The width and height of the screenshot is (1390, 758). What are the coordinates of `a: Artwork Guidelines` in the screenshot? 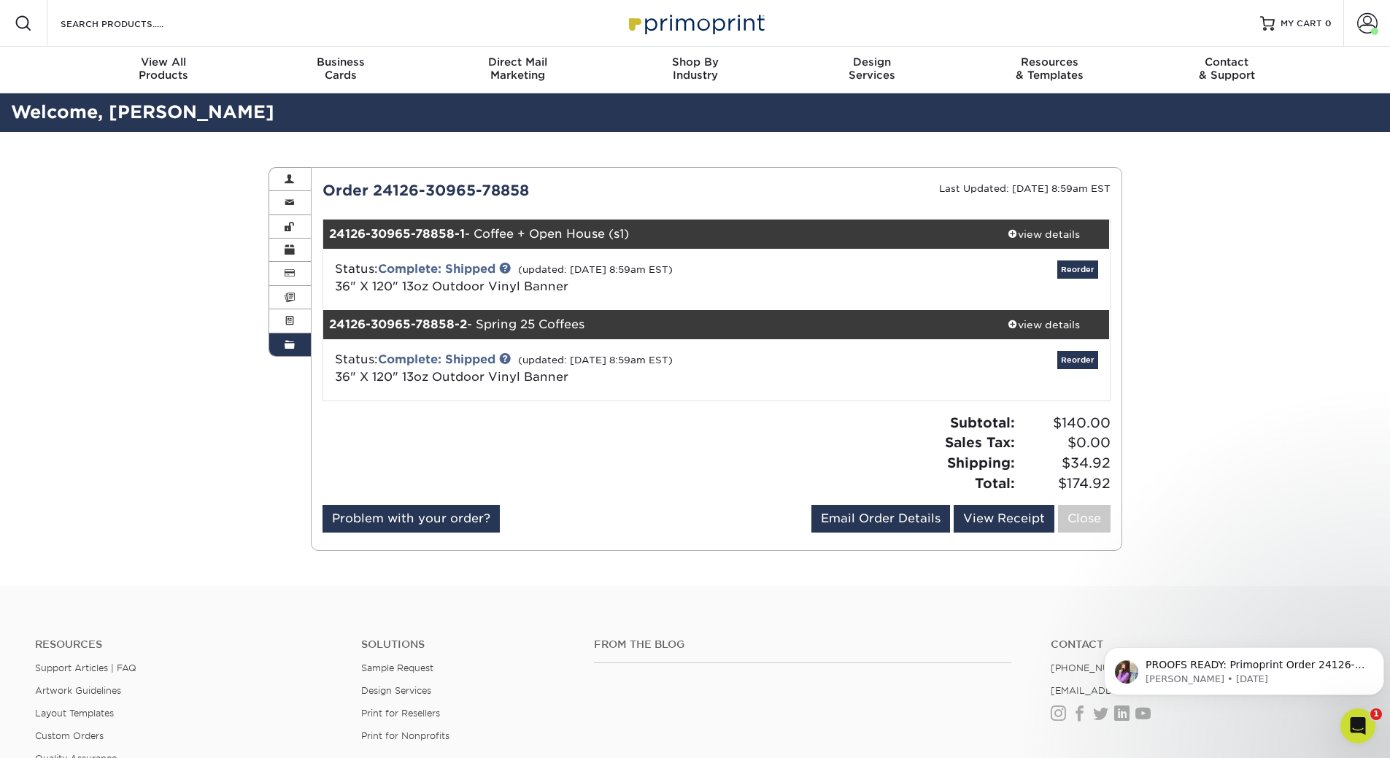 It's located at (78, 690).